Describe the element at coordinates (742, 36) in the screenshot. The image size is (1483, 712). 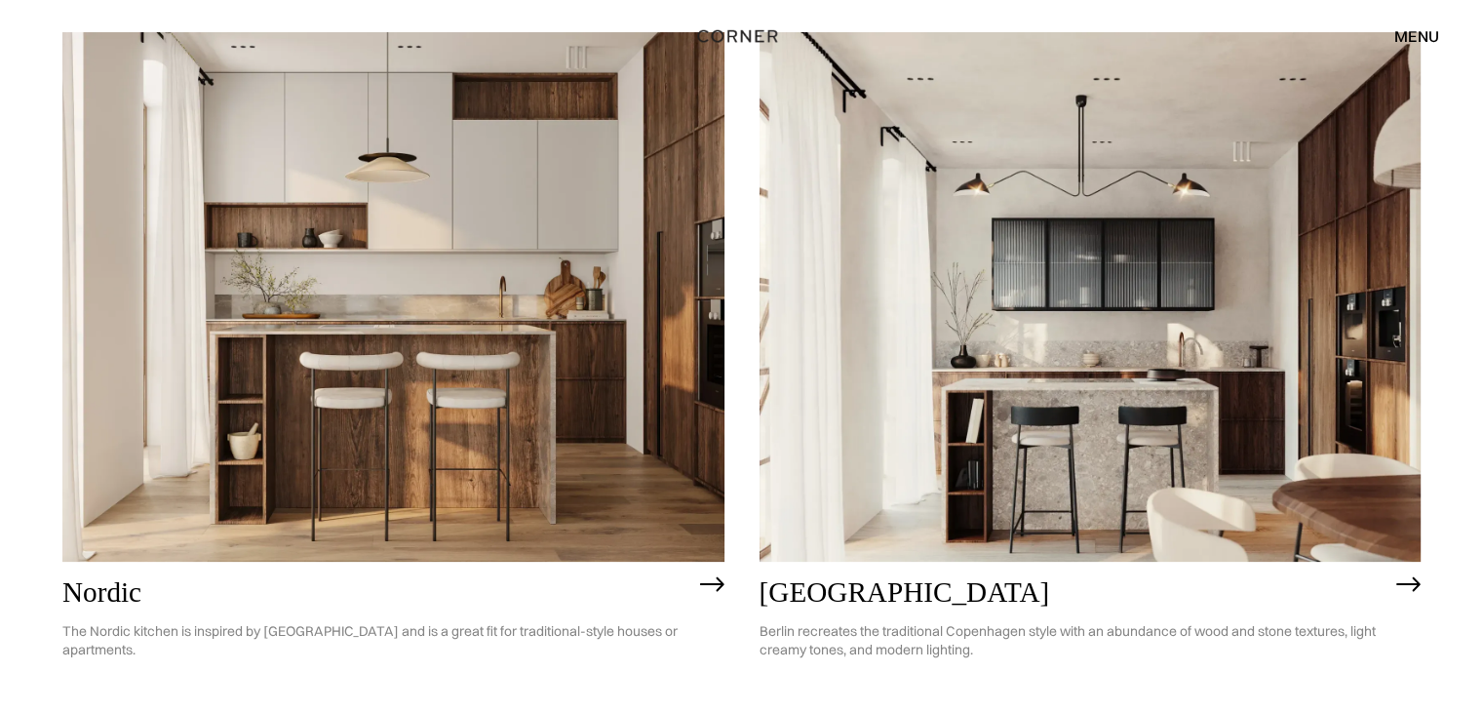
I see `a: home` at that location.